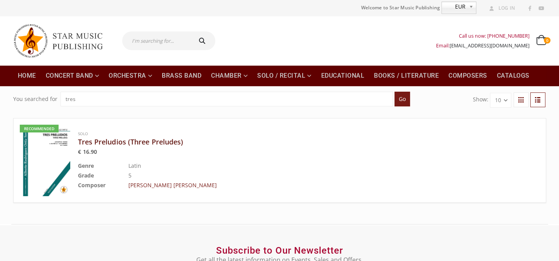 The height and width of the screenshot is (261, 559). I want to click on b: Genre, so click(86, 165).